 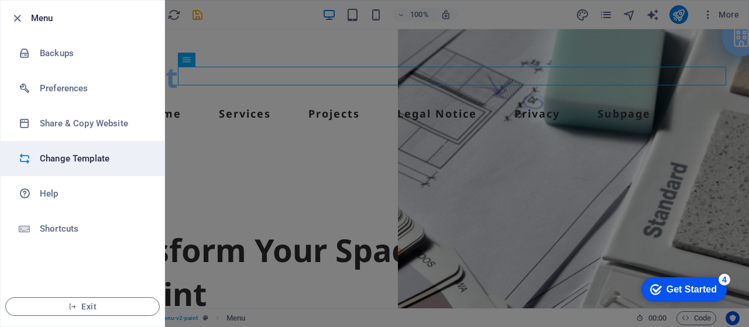 I want to click on h6: Change Template, so click(x=94, y=159).